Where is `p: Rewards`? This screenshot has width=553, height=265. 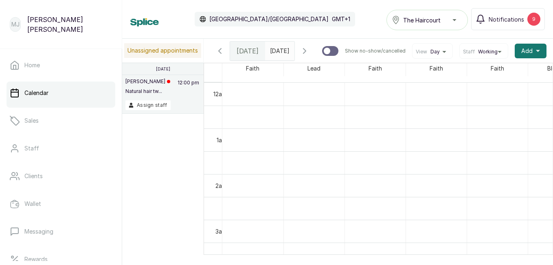
p: Rewards is located at coordinates (36, 259).